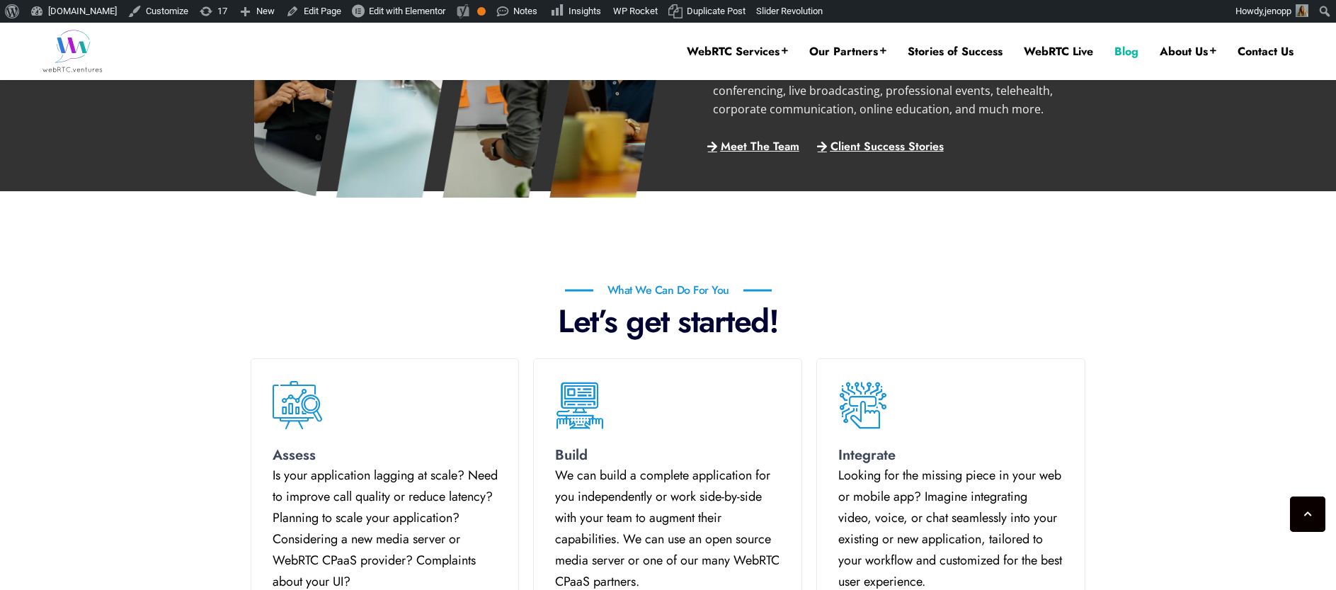  What do you see at coordinates (1278, 11) in the screenshot?
I see `span: jenopp` at bounding box center [1278, 11].